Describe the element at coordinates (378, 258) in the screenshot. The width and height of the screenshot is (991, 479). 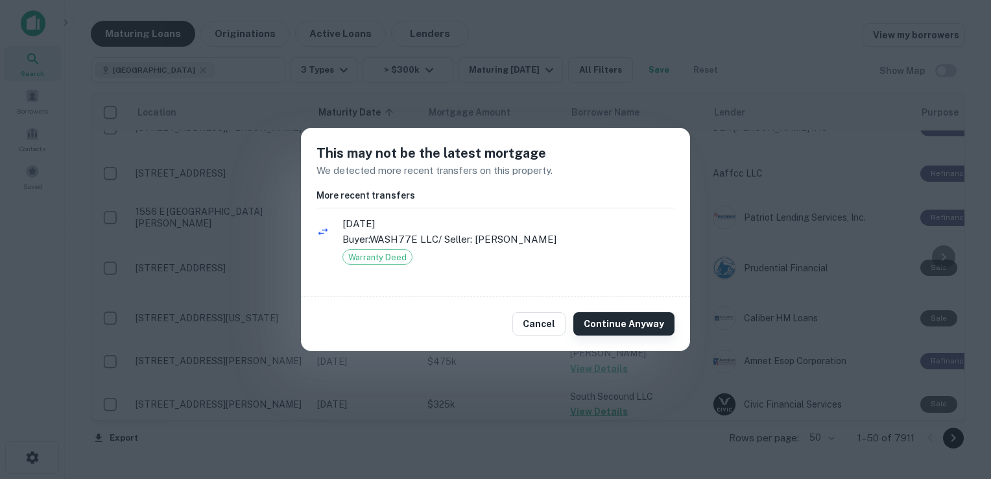
I see `span: Warranty Deed` at that location.